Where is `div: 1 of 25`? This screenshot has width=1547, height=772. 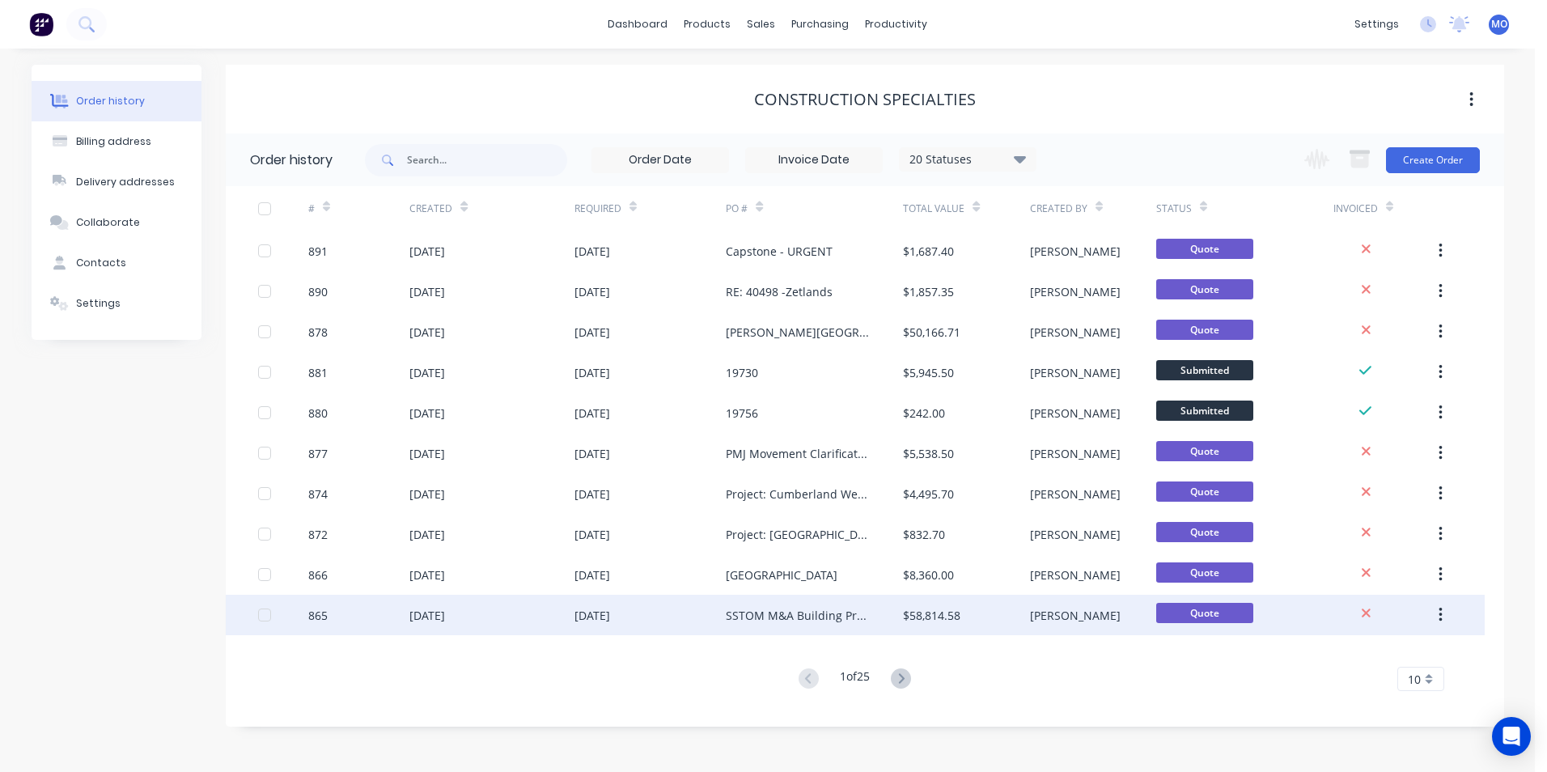
div: 1 of 25 is located at coordinates (854, 679).